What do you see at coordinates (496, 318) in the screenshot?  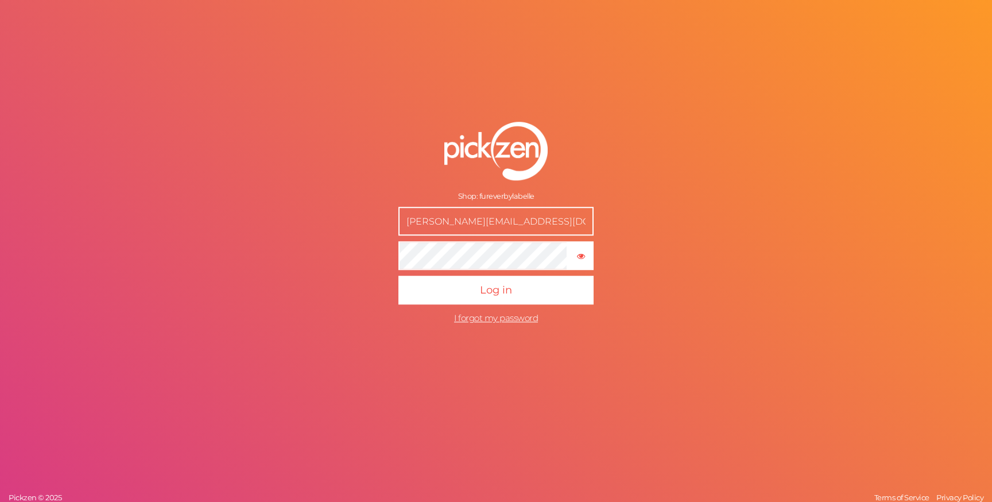 I see `span: I forgot my password` at bounding box center [496, 318].